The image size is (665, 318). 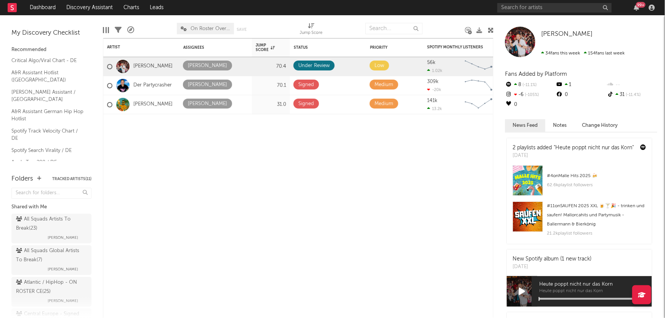 I want to click on a: #11onSAUFEN 2025 XXL 🍺🍸🎉 - trinken und saufen! Mallorcahits und Partymusik - Ballermann & Bierkön..., so click(x=579, y=223).